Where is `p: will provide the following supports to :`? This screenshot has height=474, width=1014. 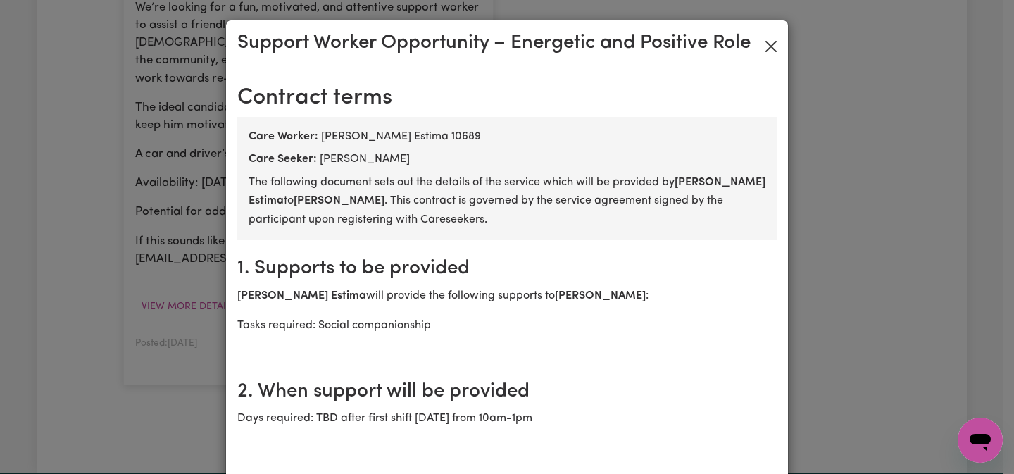
p: will provide the following supports to : is located at coordinates (507, 296).